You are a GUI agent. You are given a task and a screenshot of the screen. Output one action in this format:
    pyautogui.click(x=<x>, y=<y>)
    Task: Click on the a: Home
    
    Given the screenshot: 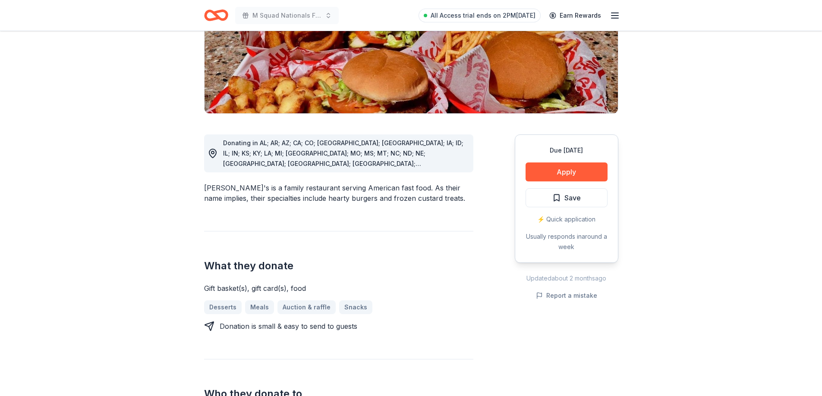 What is the action you would take?
    pyautogui.click(x=216, y=15)
    